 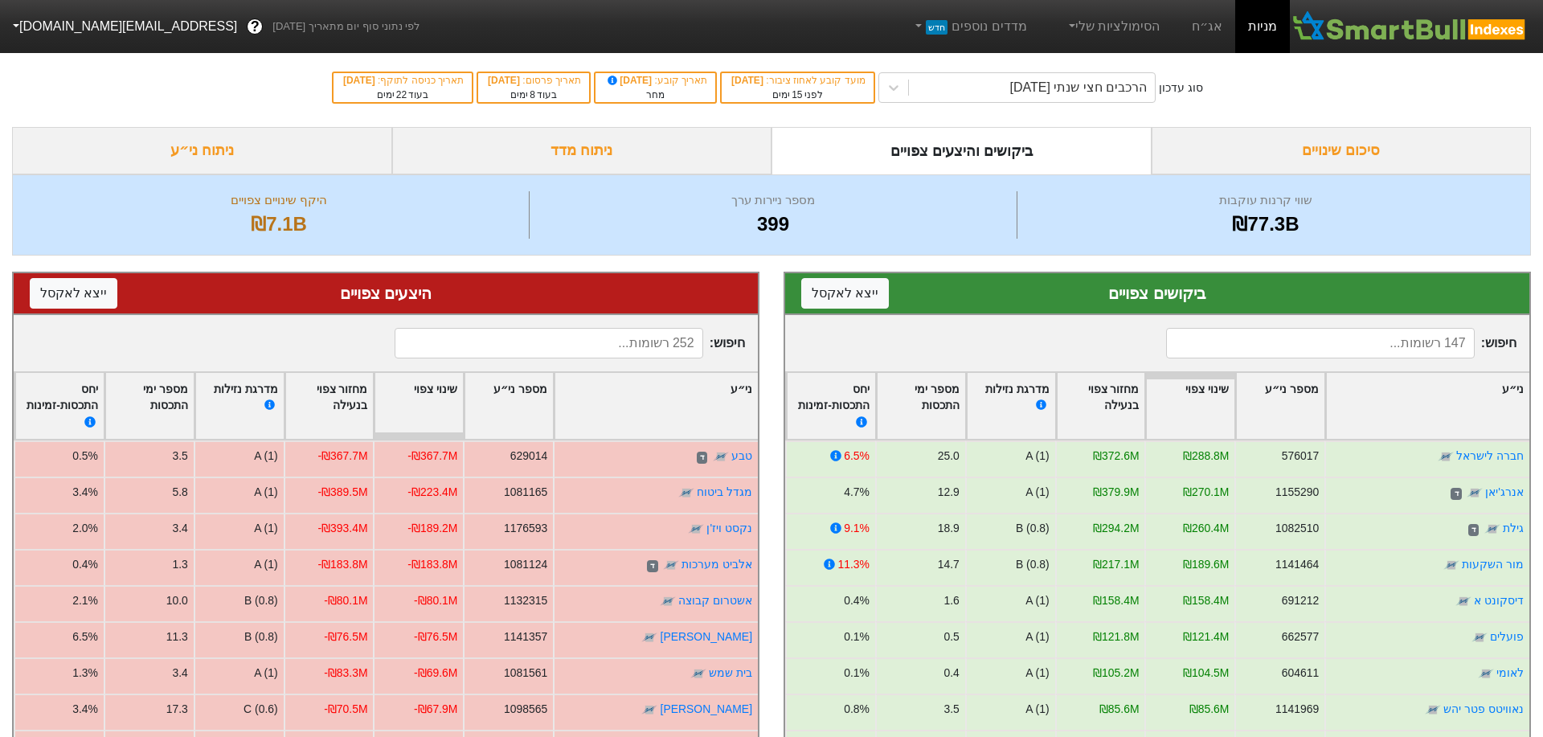 I want to click on div: 0.1%, so click(x=857, y=637).